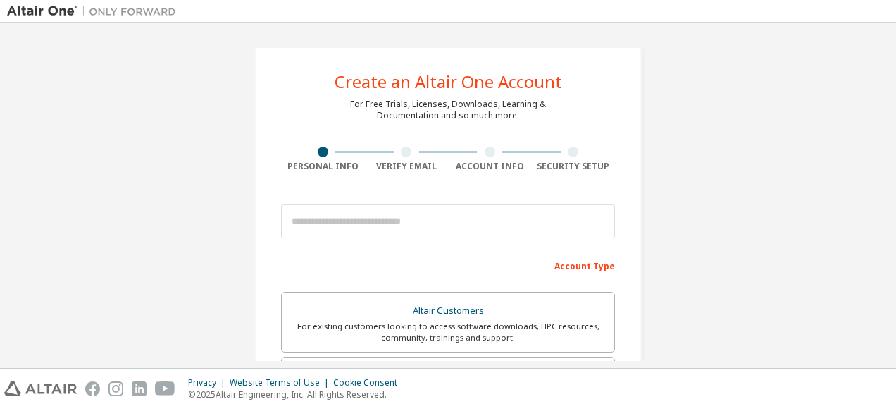 This screenshot has width=896, height=409. What do you see at coordinates (323, 166) in the screenshot?
I see `div: Personal Info` at bounding box center [323, 166].